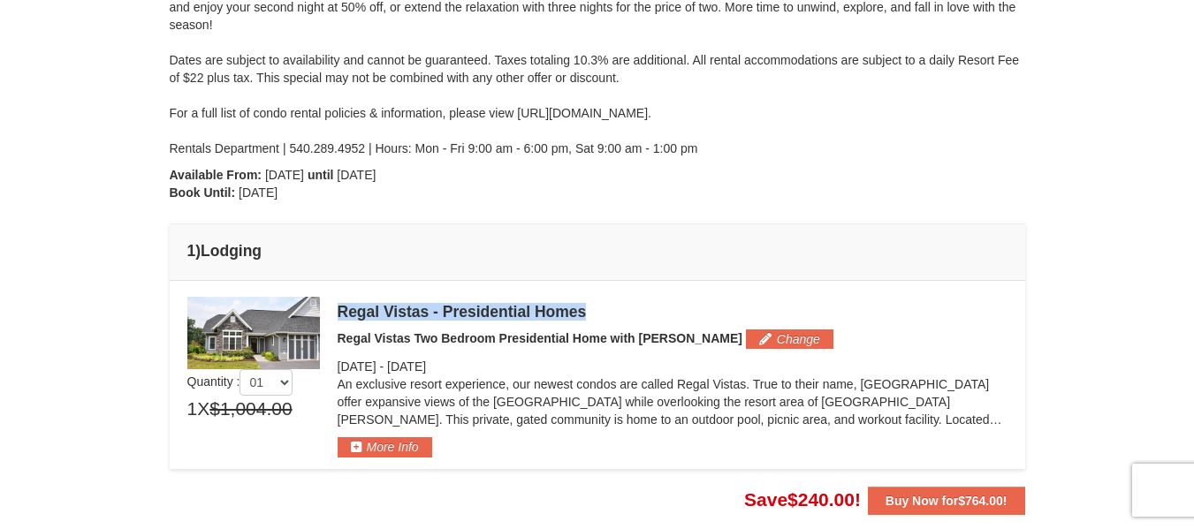 The image size is (1194, 529). Describe the element at coordinates (254, 333) in the screenshot. I see `img: 19218991-1-902409a9.jpg` at that location.